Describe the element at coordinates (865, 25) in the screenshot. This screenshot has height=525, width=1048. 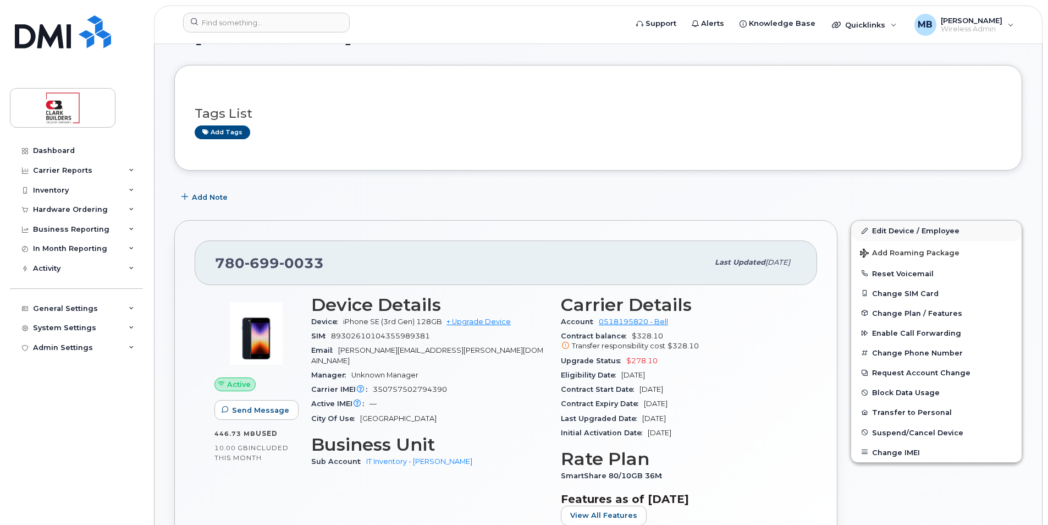
I see `span: Quicklinks` at that location.